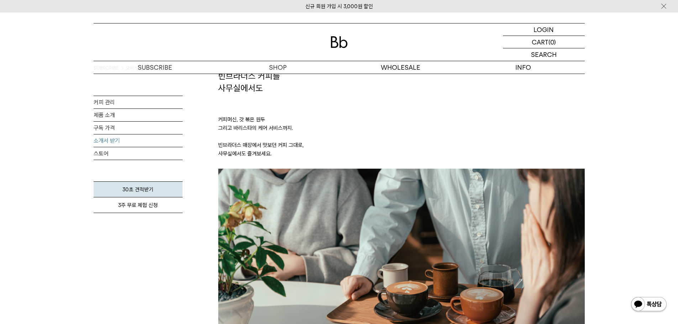  Describe the element at coordinates (544, 54) in the screenshot. I see `p: SEARCH` at that location.